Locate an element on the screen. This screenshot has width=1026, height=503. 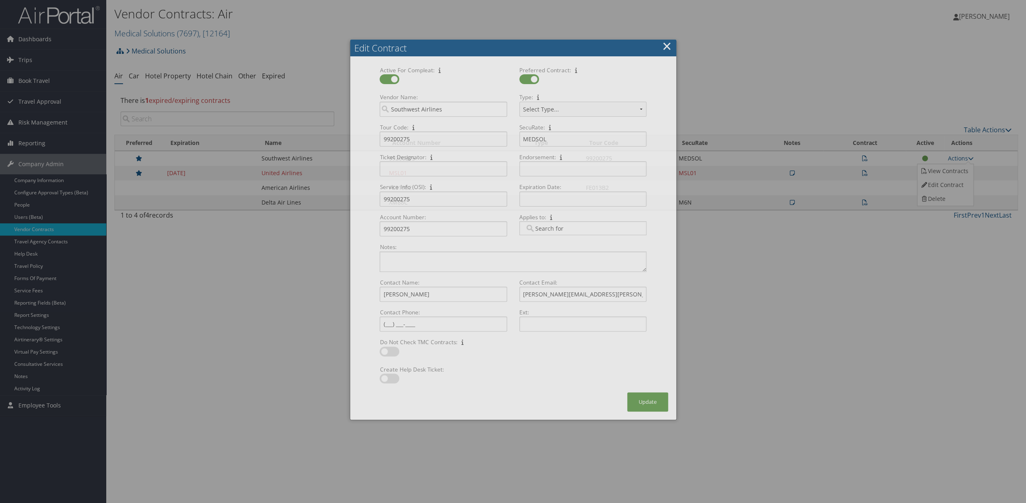
input: SecuRate: is located at coordinates (583, 139).